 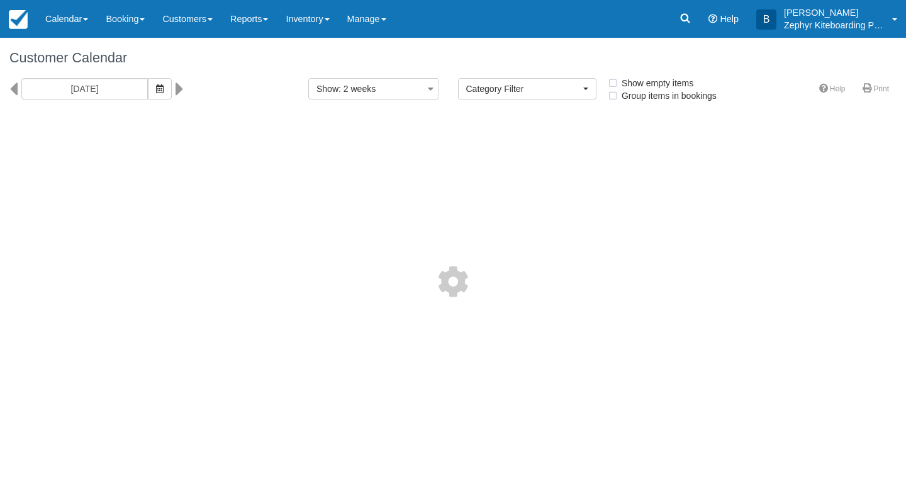 What do you see at coordinates (767, 20) in the screenshot?
I see `div: B` at bounding box center [767, 20].